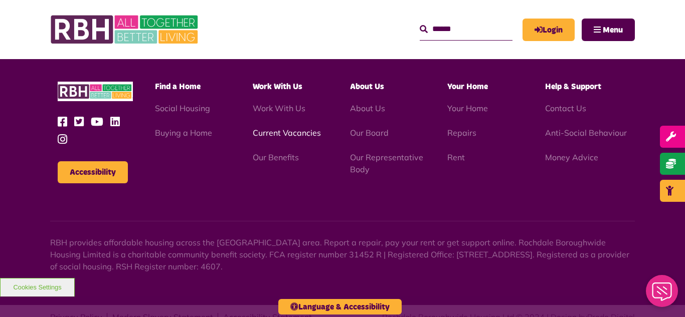 Image resolution: width=685 pixels, height=317 pixels. What do you see at coordinates (613, 30) in the screenshot?
I see `span: Menu` at bounding box center [613, 30].